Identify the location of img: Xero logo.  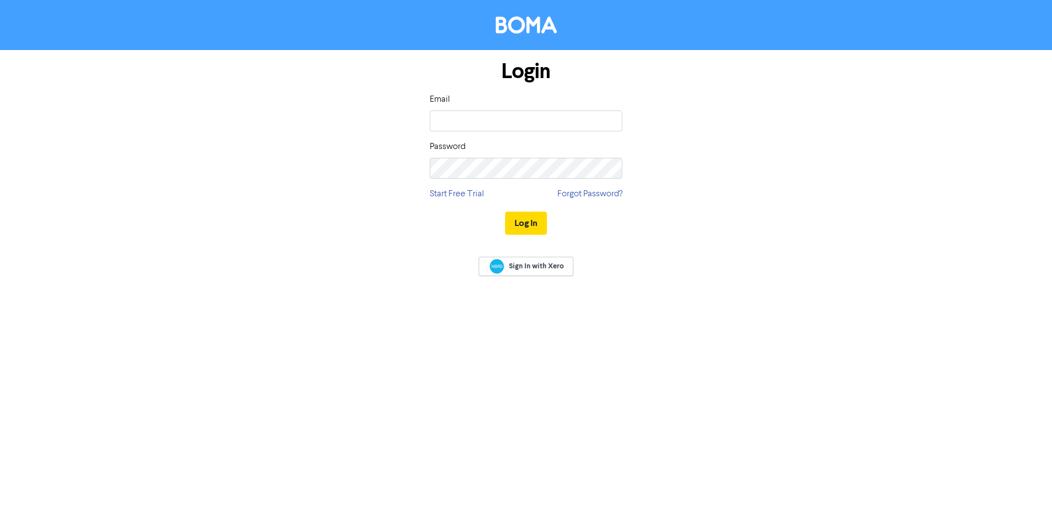
(497, 266).